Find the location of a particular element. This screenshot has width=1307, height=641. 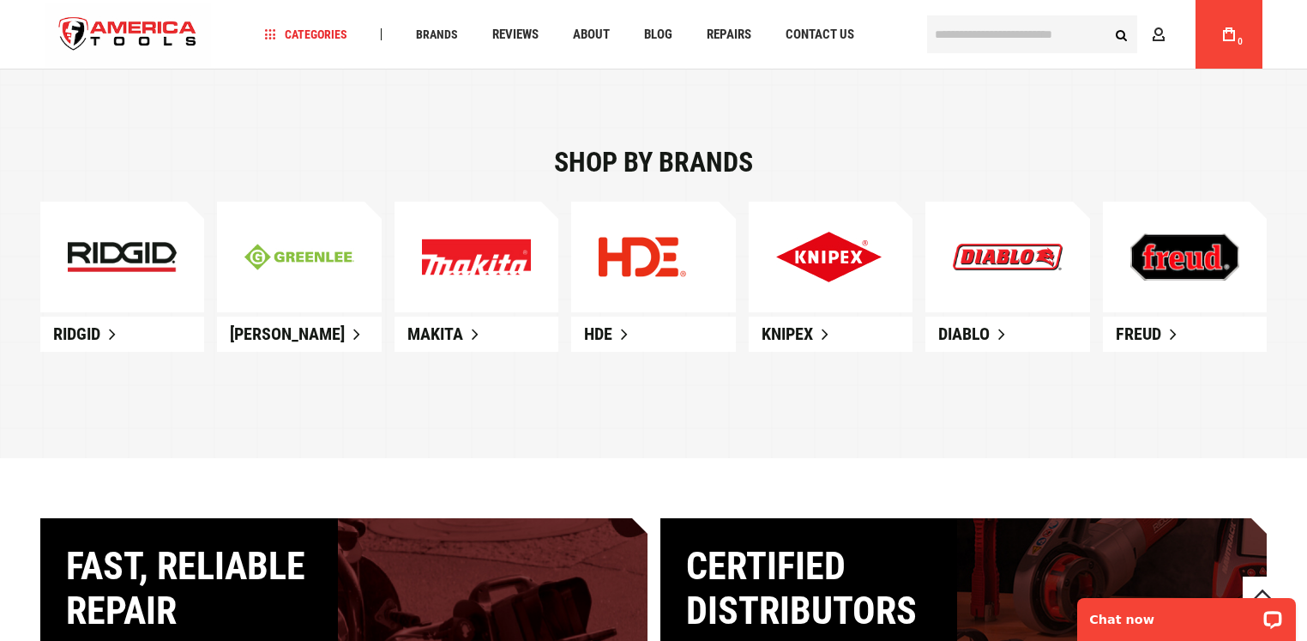

span: Freud is located at coordinates (1138, 334).